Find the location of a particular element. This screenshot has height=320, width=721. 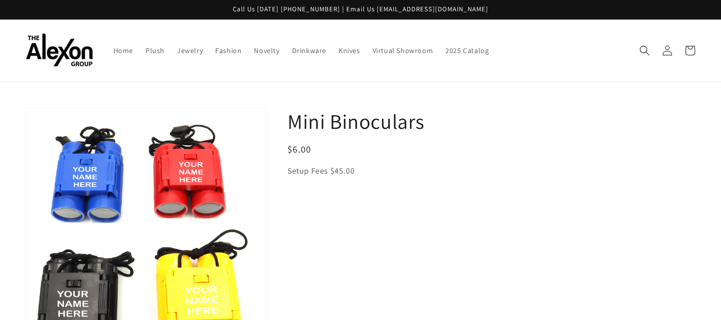

span: Fashion is located at coordinates (228, 51).